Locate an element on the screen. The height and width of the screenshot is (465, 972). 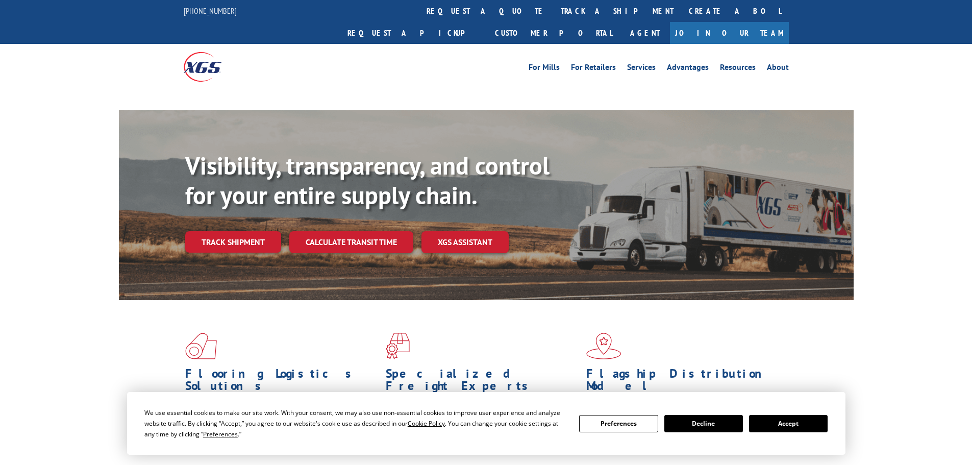
button: Decline is located at coordinates (703, 423).